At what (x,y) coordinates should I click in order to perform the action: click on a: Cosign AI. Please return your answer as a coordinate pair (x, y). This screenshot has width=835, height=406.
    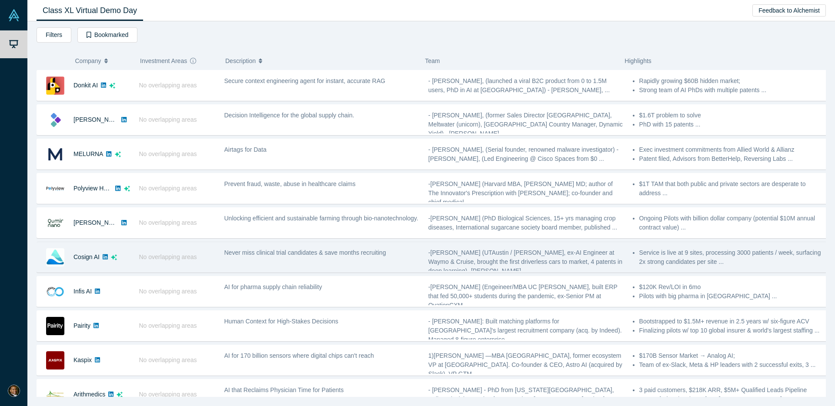
    Looking at the image, I should click on (87, 257).